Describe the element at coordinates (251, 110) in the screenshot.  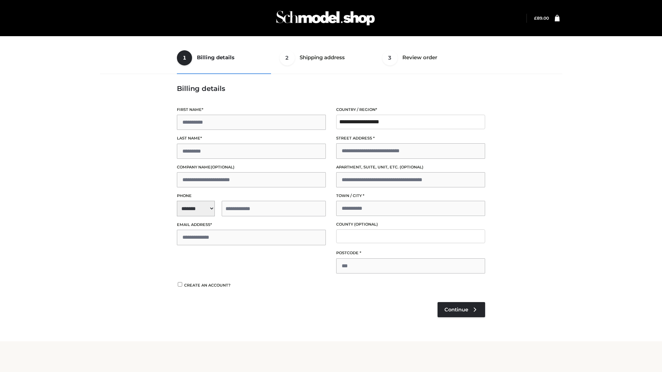
I see `label: First name` at that location.